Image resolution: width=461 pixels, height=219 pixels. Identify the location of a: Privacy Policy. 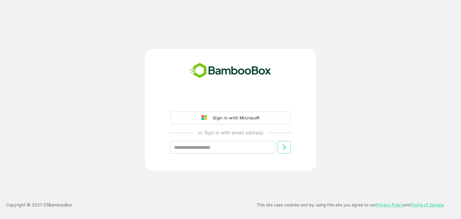
(390, 205).